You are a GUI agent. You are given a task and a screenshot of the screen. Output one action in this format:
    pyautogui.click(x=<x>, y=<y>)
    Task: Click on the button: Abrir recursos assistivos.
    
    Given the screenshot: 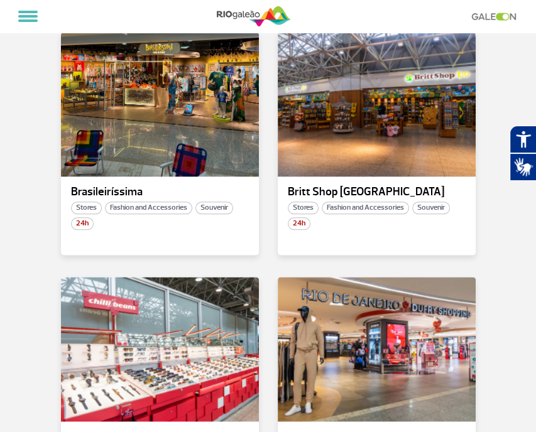 What is the action you would take?
    pyautogui.click(x=523, y=140)
    